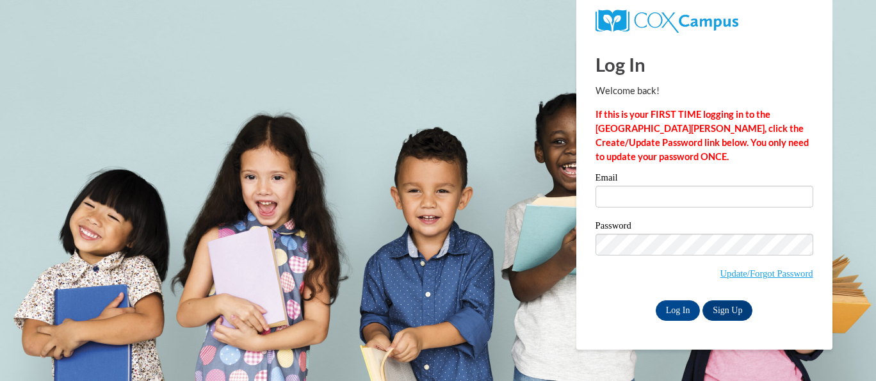 The image size is (876, 381). What do you see at coordinates (705, 64) in the screenshot?
I see `h1: Log In` at bounding box center [705, 64].